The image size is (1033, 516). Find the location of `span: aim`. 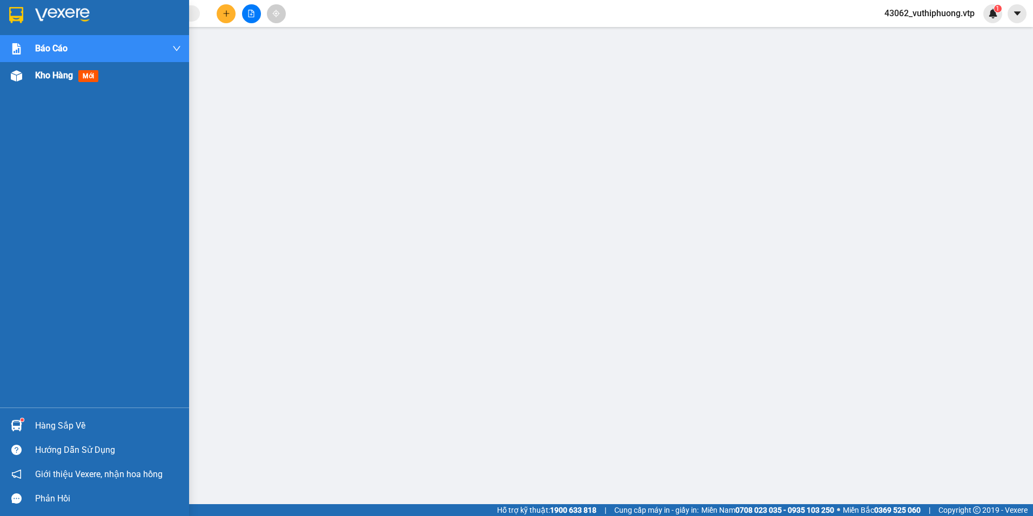

span: aim is located at coordinates (276, 14).